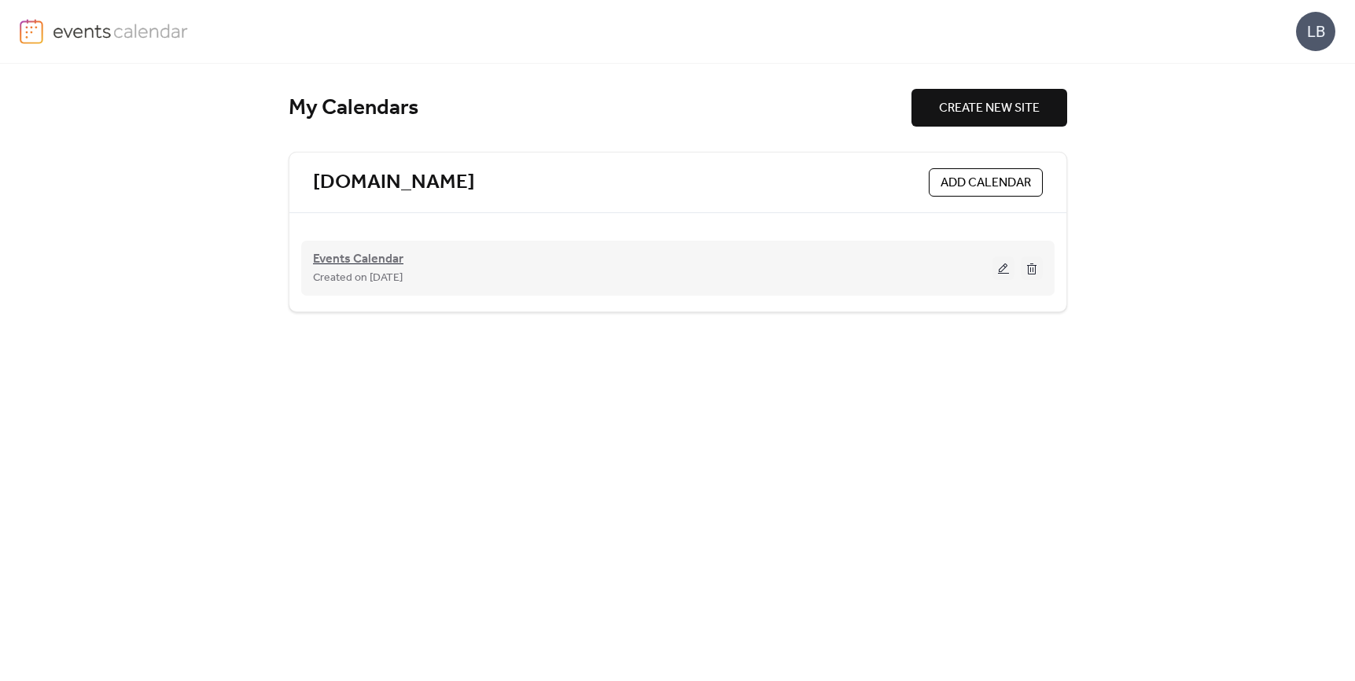 This screenshot has width=1355, height=681. I want to click on button: CREATE NEW SITE, so click(989, 108).